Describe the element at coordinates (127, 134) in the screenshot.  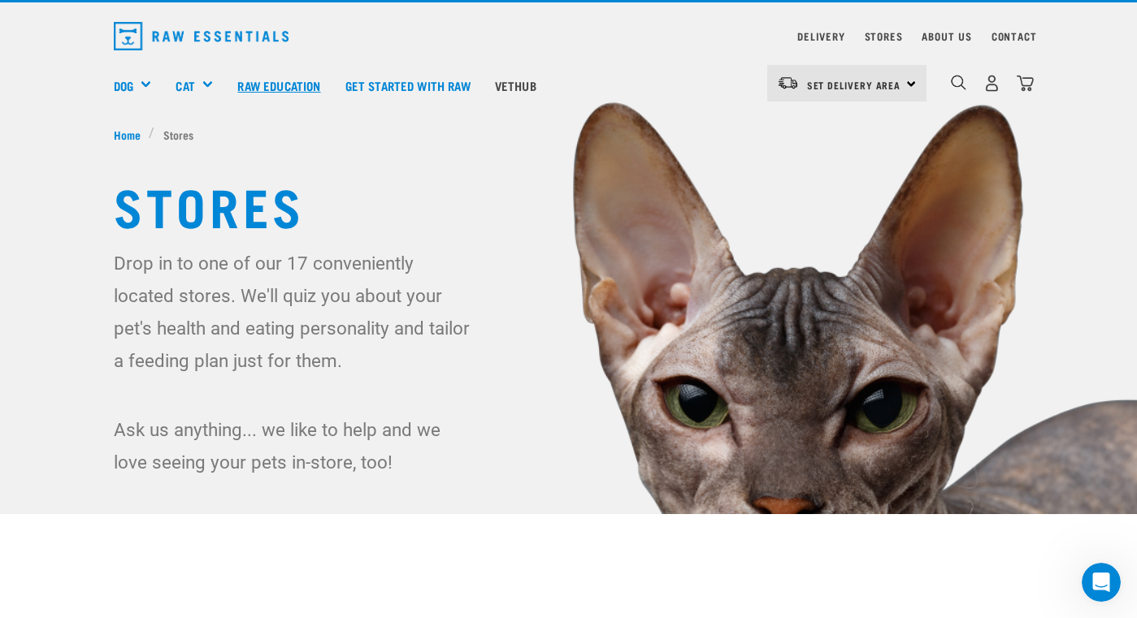
I see `span: Home` at that location.